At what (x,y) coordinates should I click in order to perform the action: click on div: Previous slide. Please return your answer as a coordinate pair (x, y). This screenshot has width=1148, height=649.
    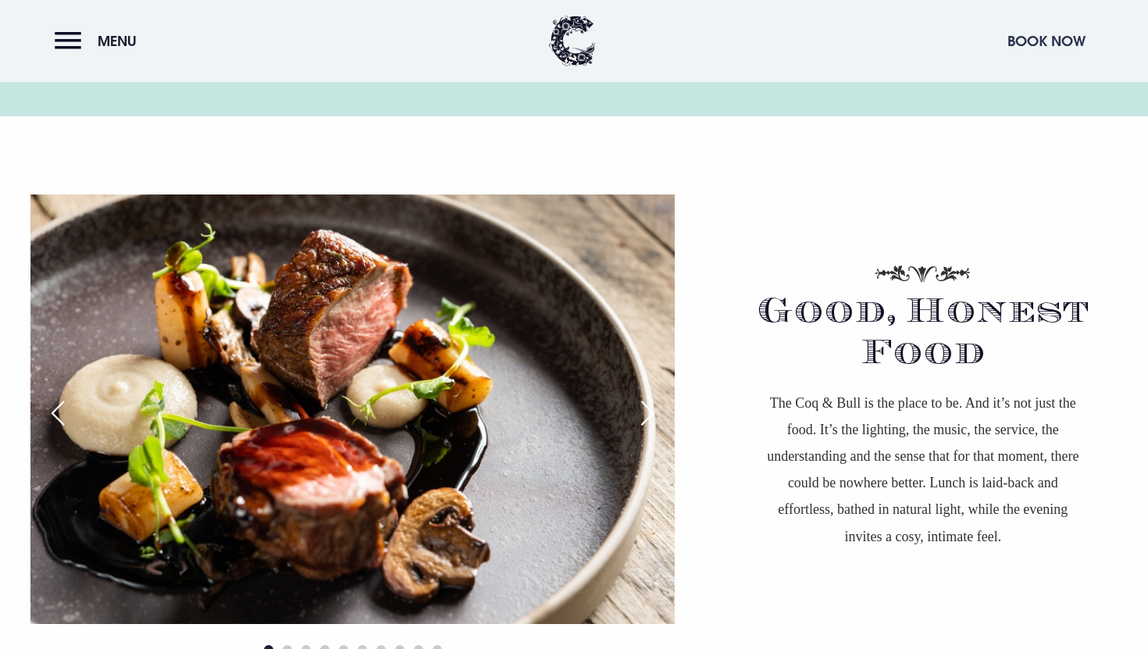
    Looking at the image, I should click on (58, 413).